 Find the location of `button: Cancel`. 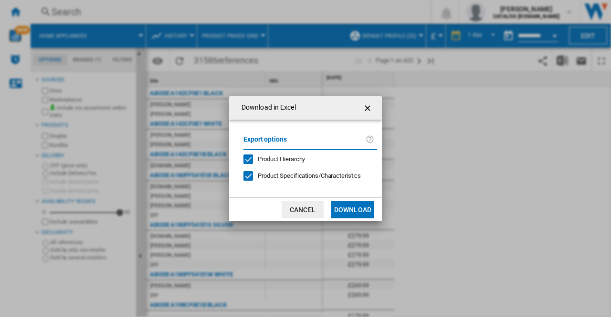

button: Cancel is located at coordinates (303, 210).